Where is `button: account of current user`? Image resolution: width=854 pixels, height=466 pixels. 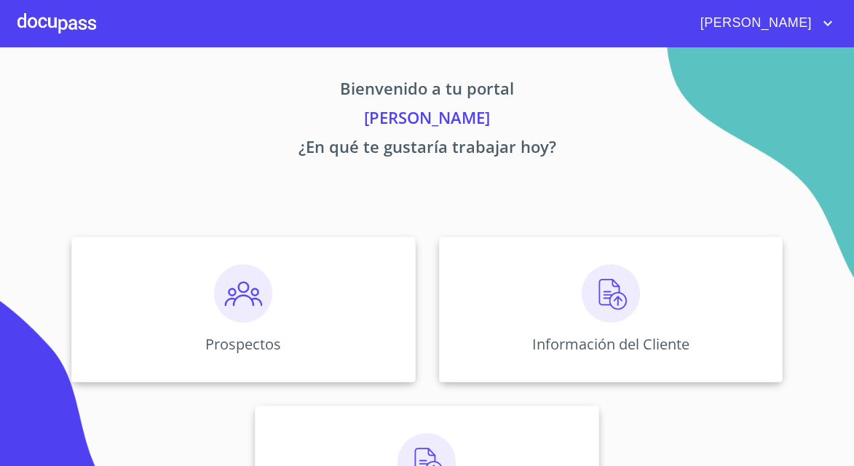 button: account of current user is located at coordinates (763, 23).